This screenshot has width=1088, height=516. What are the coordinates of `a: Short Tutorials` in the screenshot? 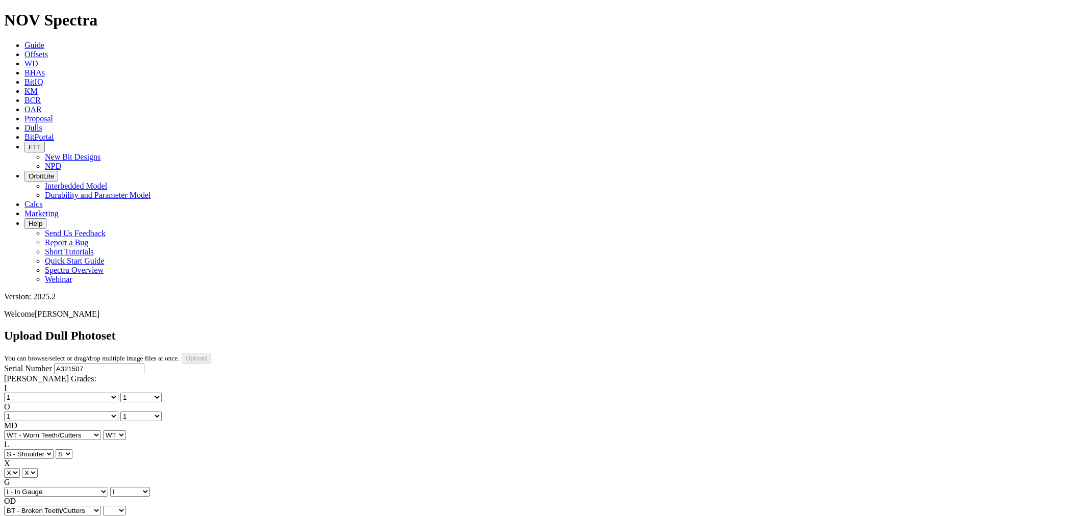 It's located at (69, 252).